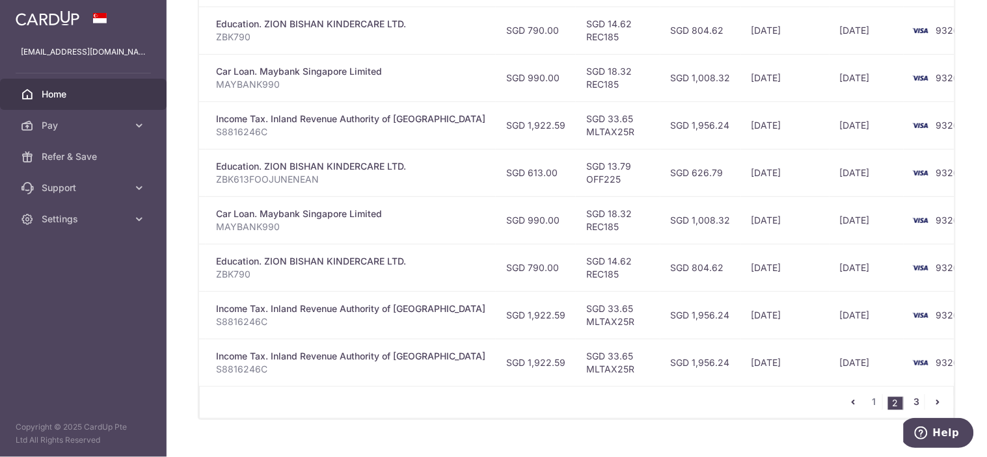  I want to click on span: Refer & Save, so click(85, 157).